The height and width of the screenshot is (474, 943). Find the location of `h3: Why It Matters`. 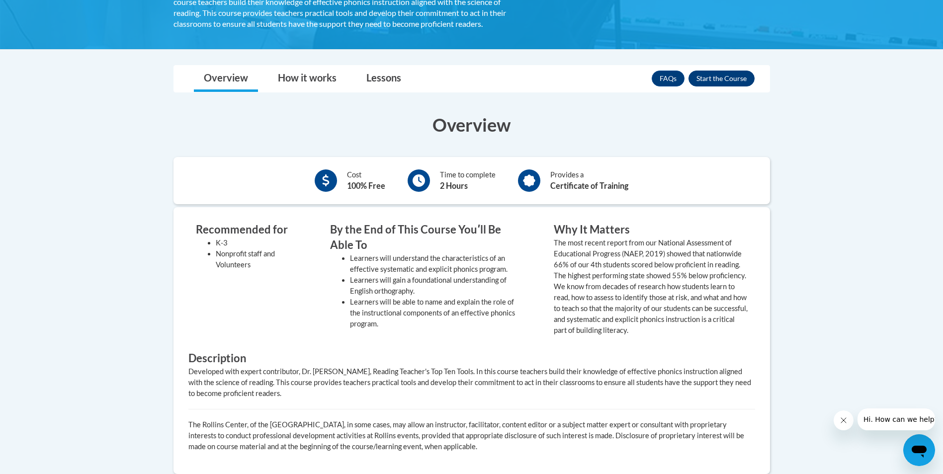

h3: Why It Matters is located at coordinates (651, 230).